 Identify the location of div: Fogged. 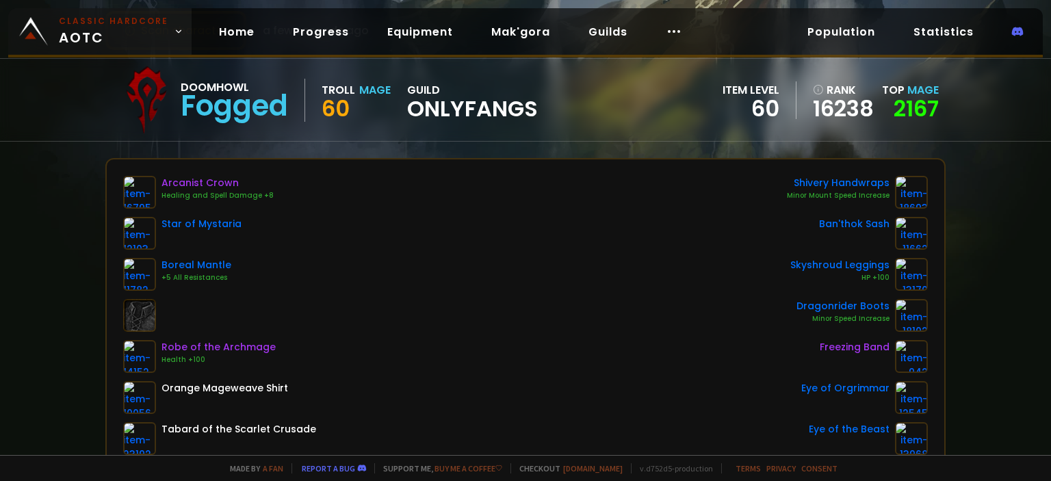
(234, 106).